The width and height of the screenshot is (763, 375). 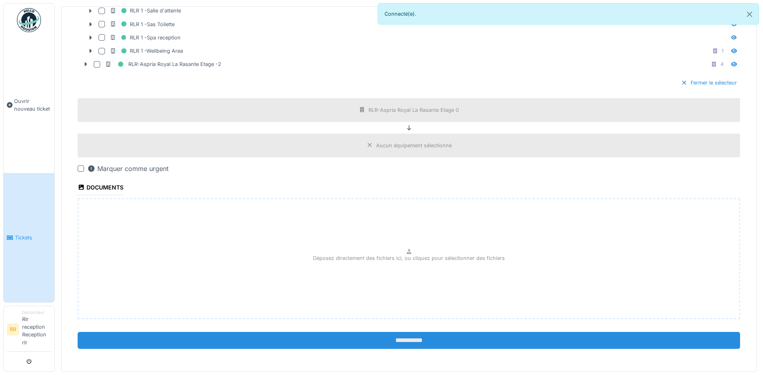 What do you see at coordinates (29, 330) in the screenshot?
I see `a: RR DemandeurRlr reception Reception rlr` at bounding box center [29, 330].